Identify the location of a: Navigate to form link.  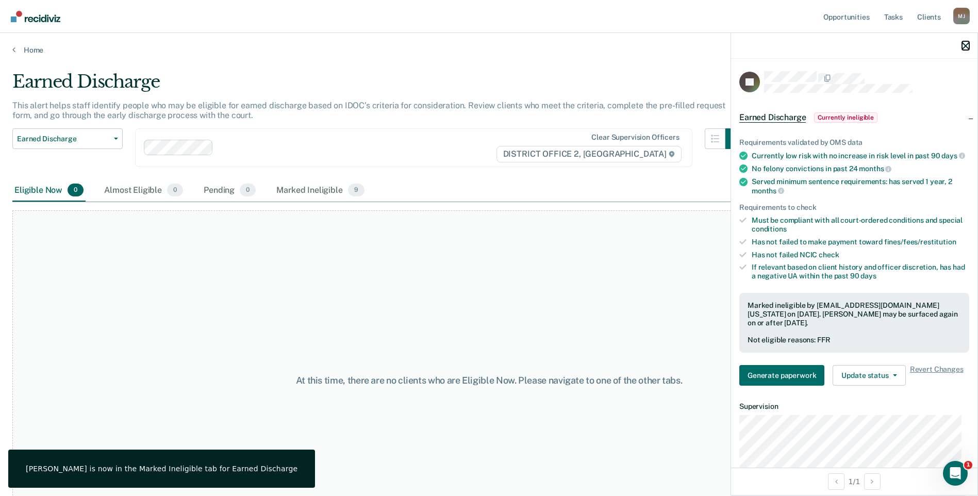
(783, 375).